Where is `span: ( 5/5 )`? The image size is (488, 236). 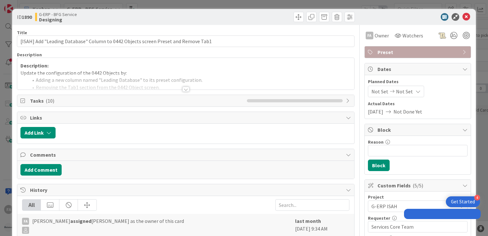
span: ( 5/5 ) is located at coordinates (418, 185).